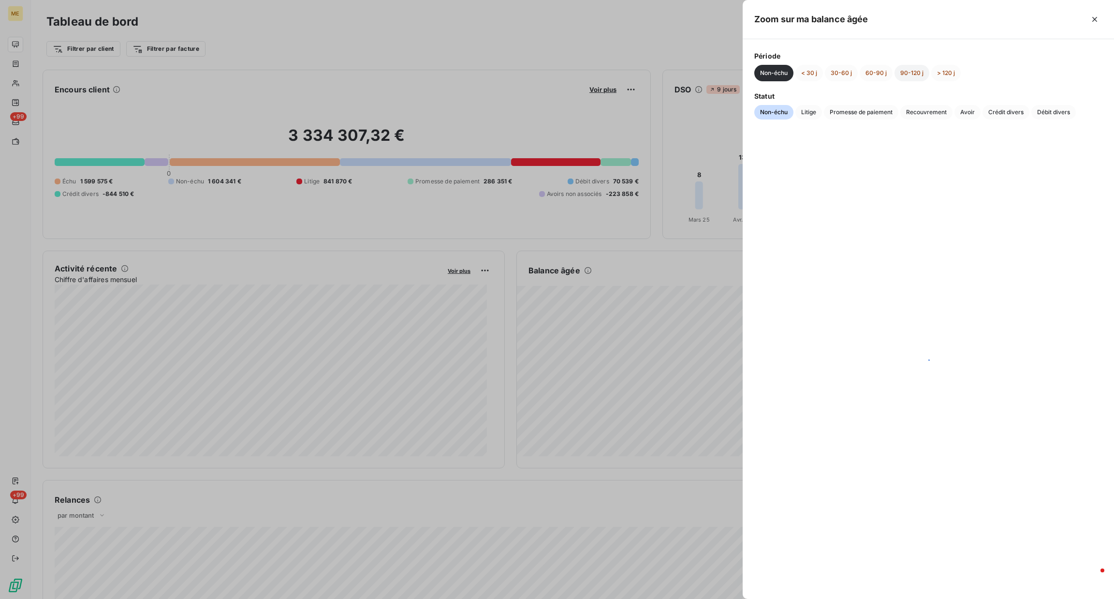 This screenshot has height=599, width=1114. Describe the element at coordinates (927, 112) in the screenshot. I see `span: Recouvrement` at that location.